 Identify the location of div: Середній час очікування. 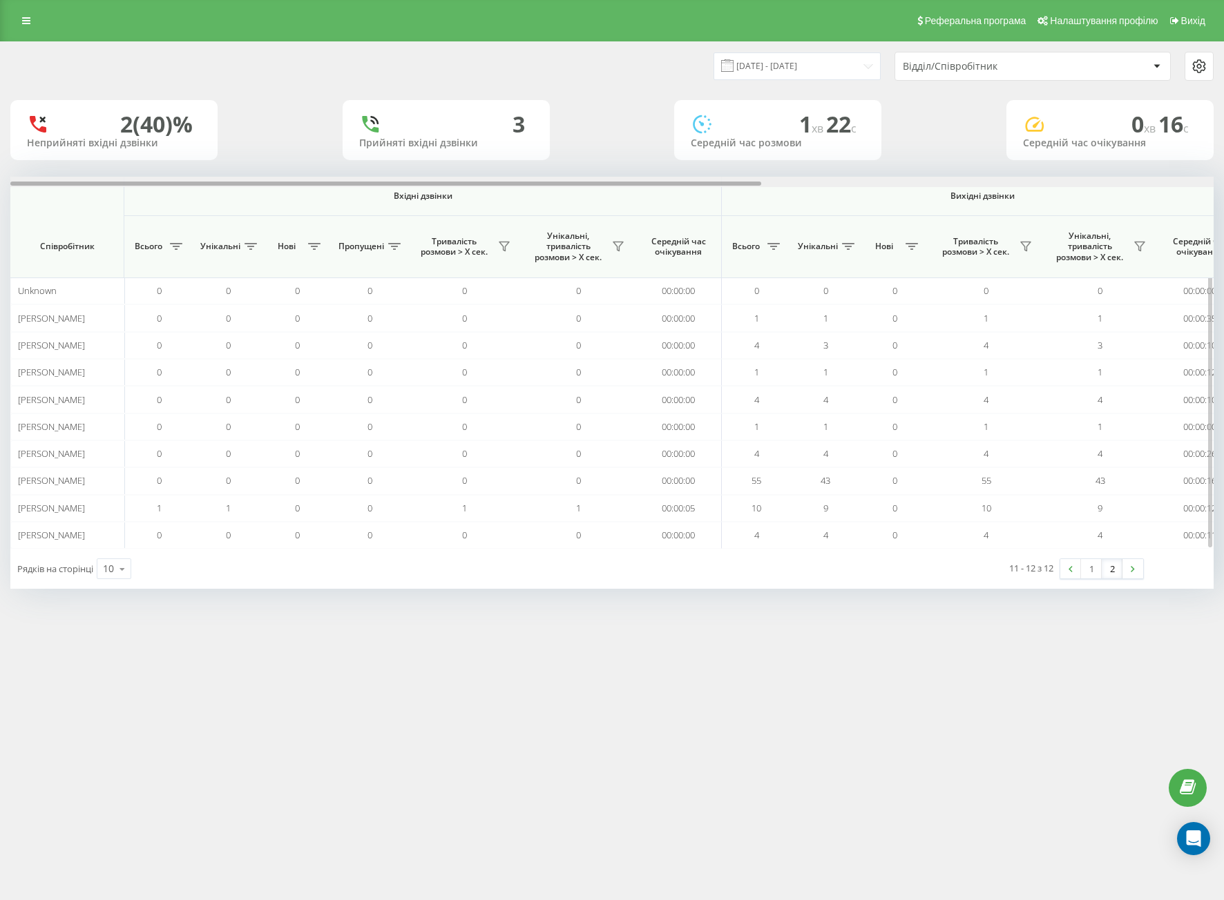
(1110, 143).